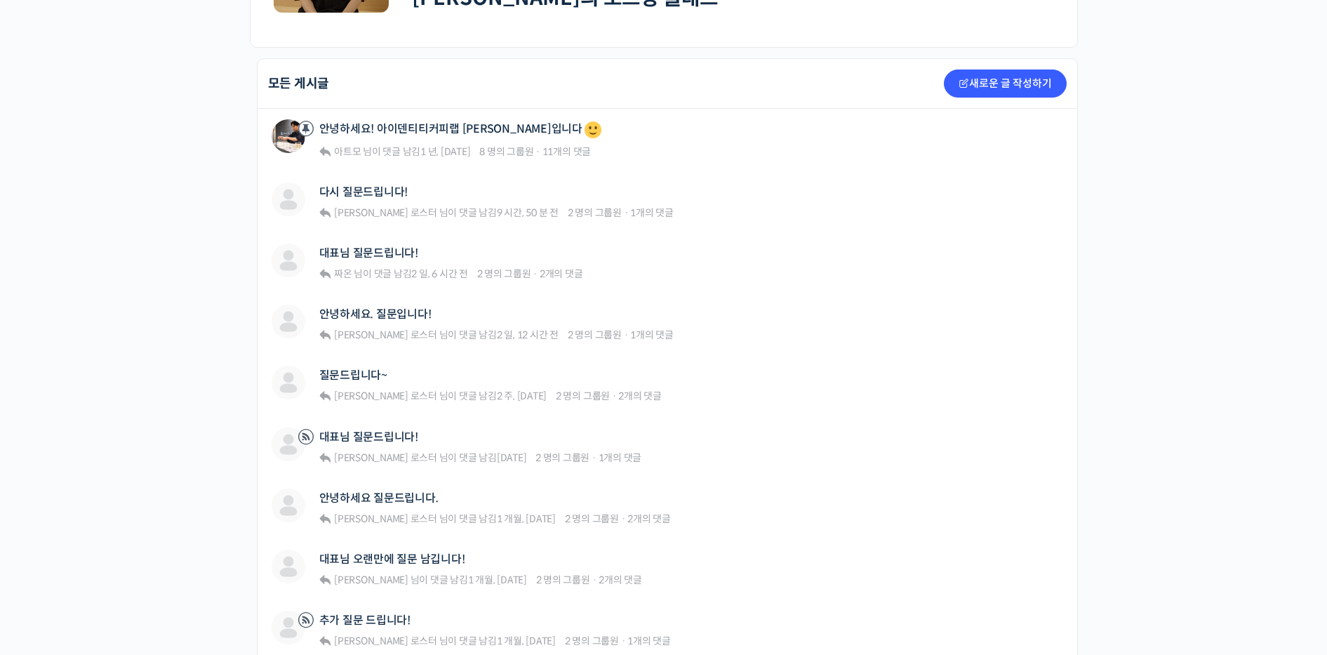 The height and width of the screenshot is (655, 1327). I want to click on a: 대화, so click(137, 462).